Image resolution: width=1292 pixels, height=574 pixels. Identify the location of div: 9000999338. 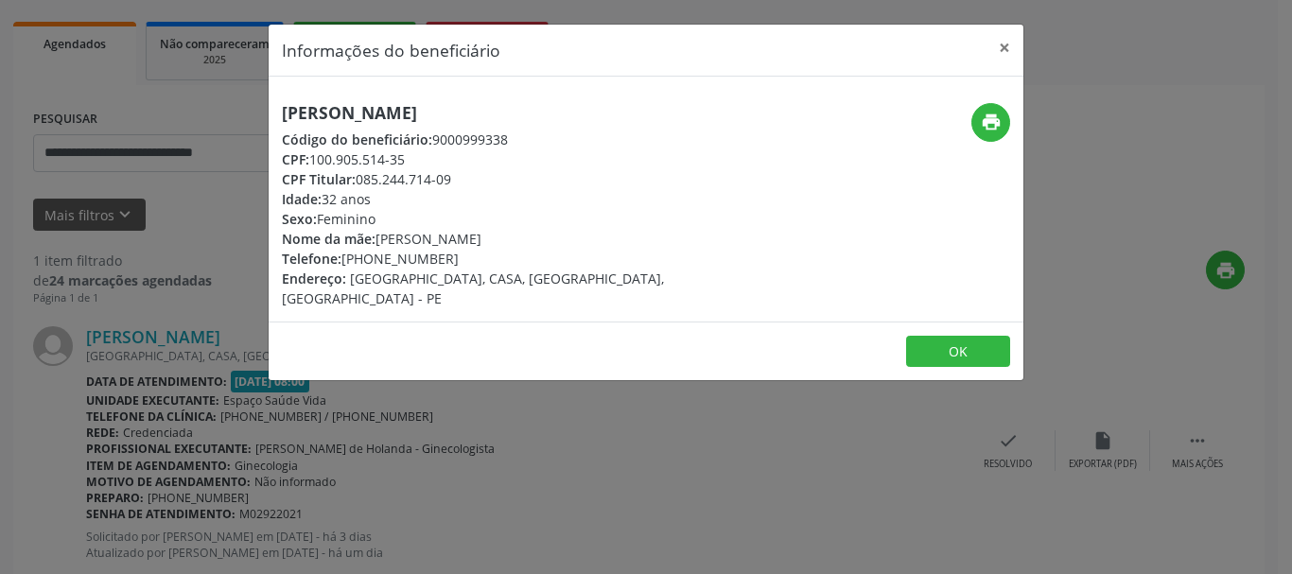
(520, 139).